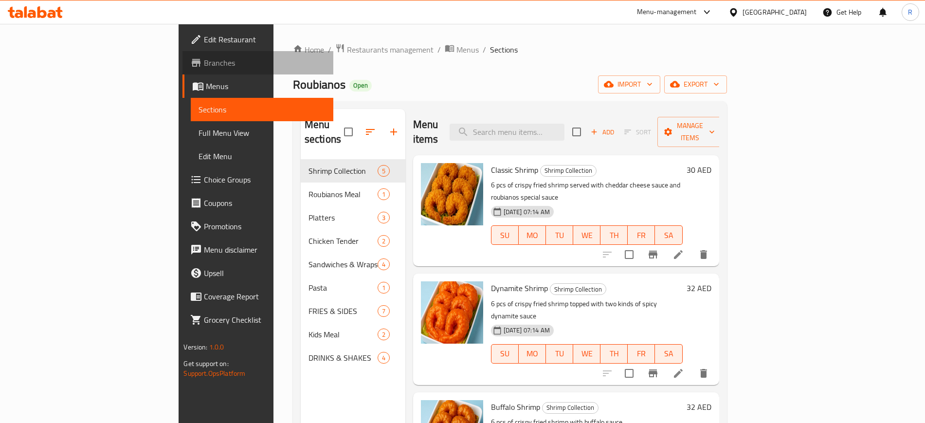 The height and width of the screenshot is (423, 925). What do you see at coordinates (519, 288) in the screenshot?
I see `span: Dynamite Shrimp` at bounding box center [519, 288].